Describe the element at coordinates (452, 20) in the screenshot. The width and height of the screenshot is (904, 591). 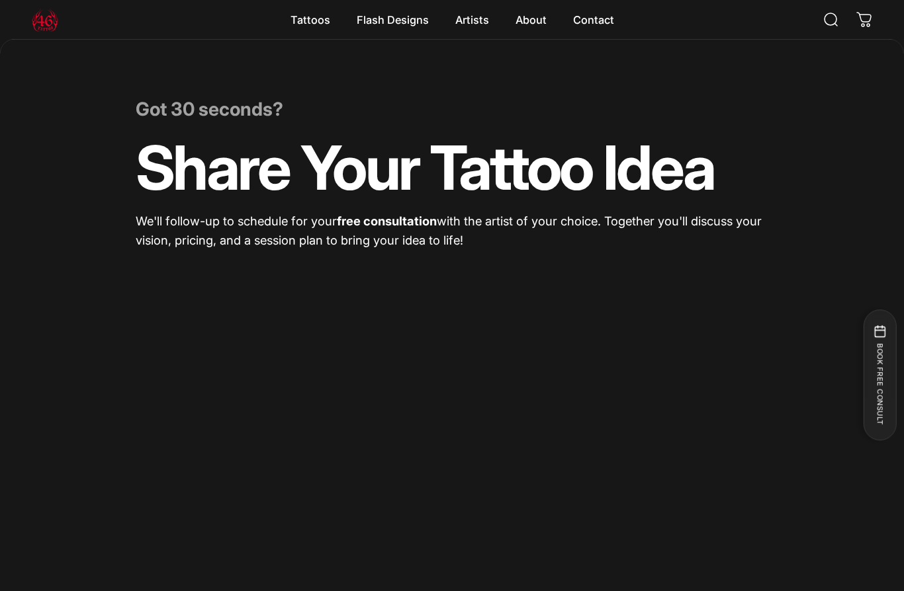
I see `nav: Primary` at that location.